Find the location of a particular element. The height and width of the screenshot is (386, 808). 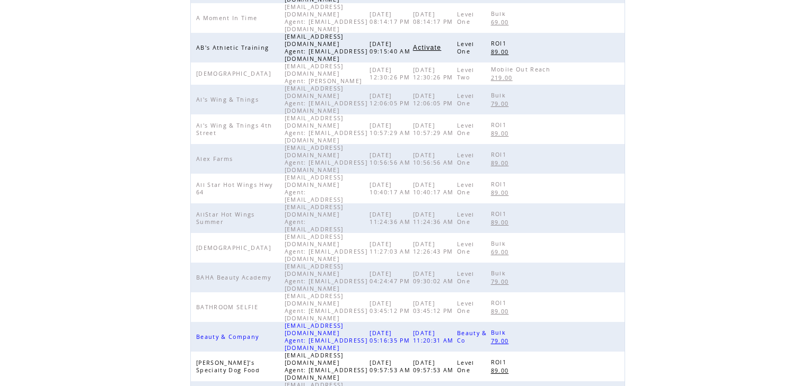

a: Activate is located at coordinates (427, 48).